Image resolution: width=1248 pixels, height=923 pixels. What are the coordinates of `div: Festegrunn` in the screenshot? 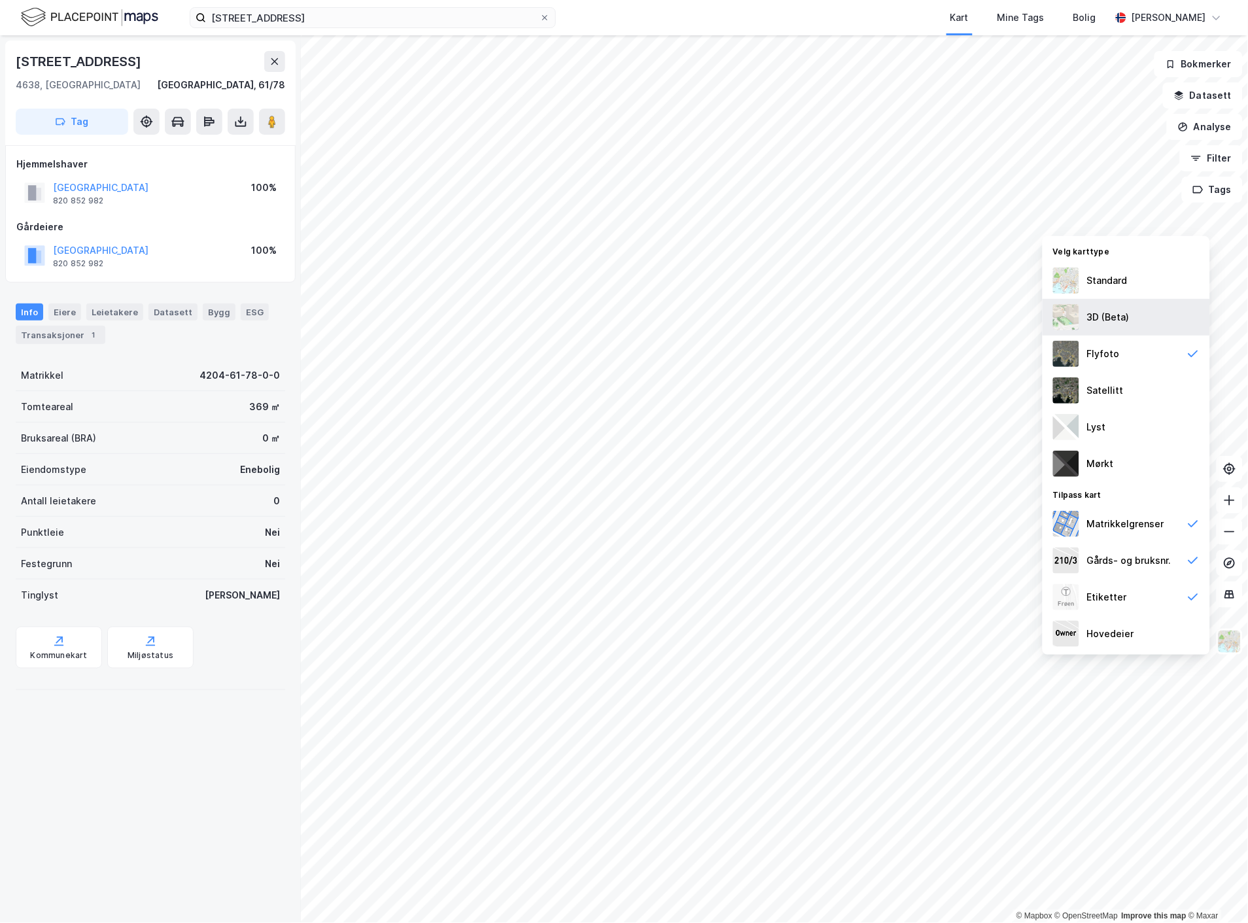 It's located at (46, 564).